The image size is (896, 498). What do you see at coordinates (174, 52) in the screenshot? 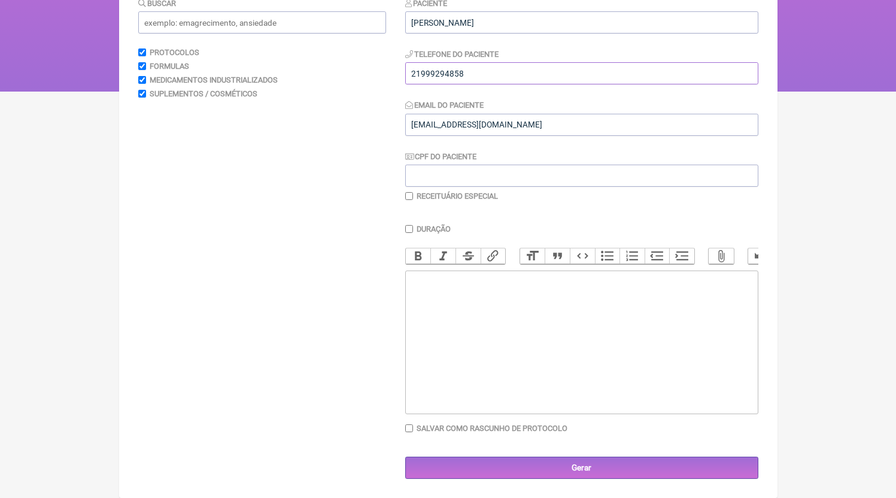
I see `label: Protocolos` at bounding box center [174, 52].